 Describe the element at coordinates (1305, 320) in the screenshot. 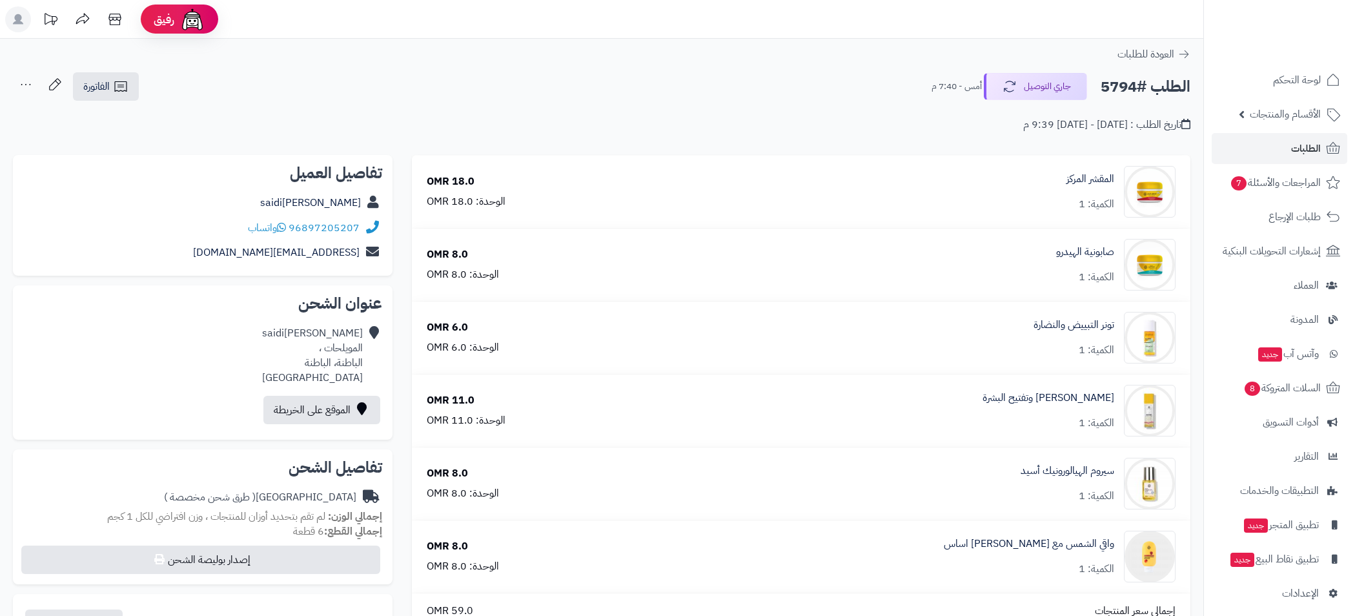

I see `span: المدونة` at that location.